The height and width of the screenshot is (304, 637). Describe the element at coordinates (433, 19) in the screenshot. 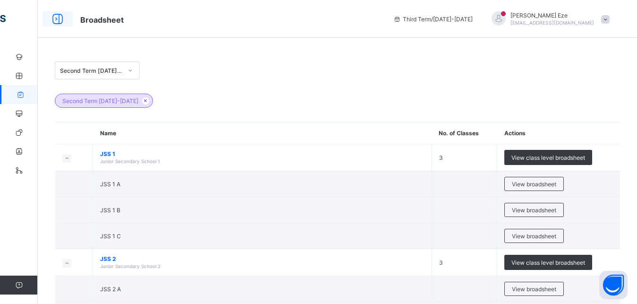

I see `span: session/term information` at that location.